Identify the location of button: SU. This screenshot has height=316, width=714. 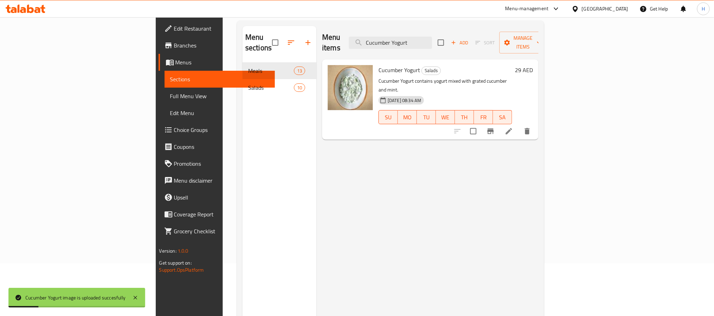
(388, 117).